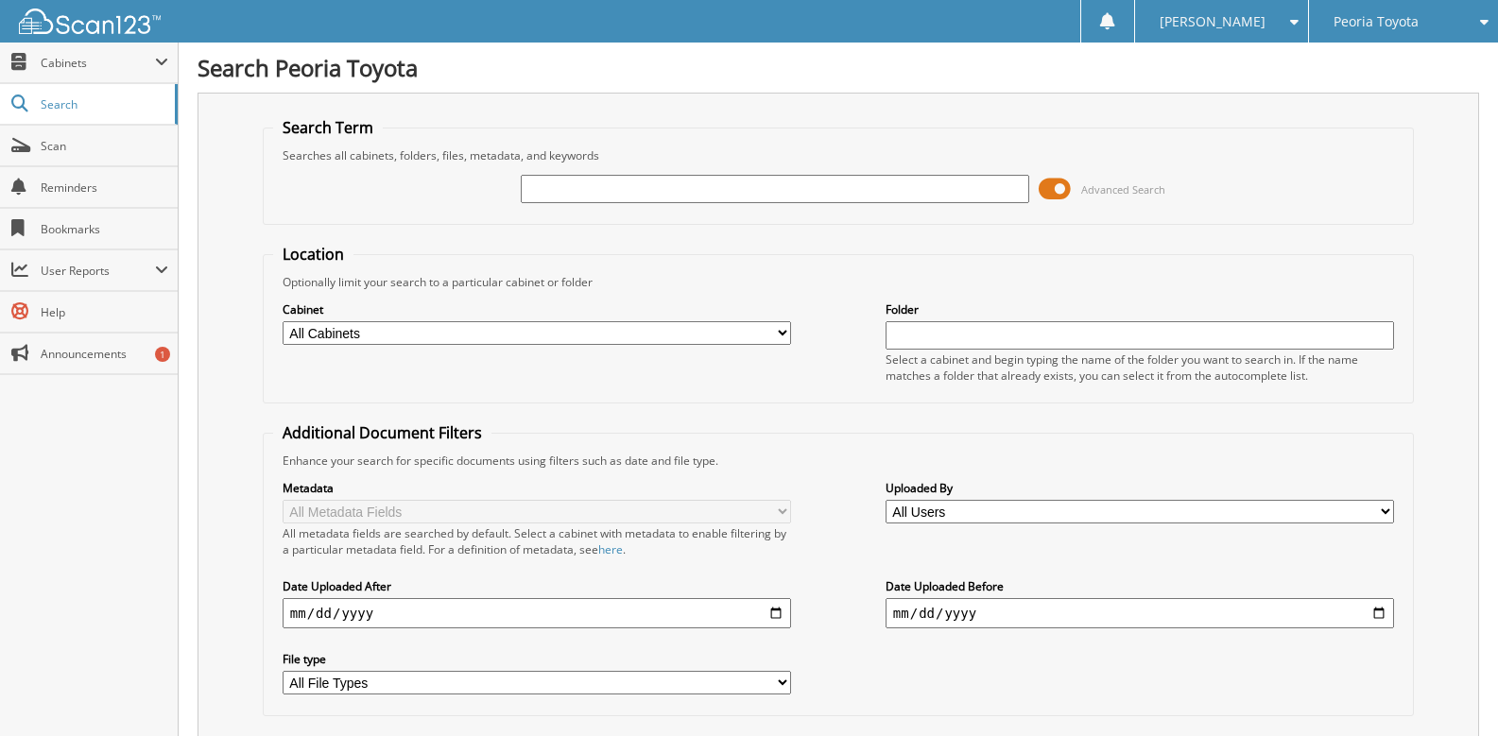  I want to click on legend: Additional Document Filters, so click(382, 433).